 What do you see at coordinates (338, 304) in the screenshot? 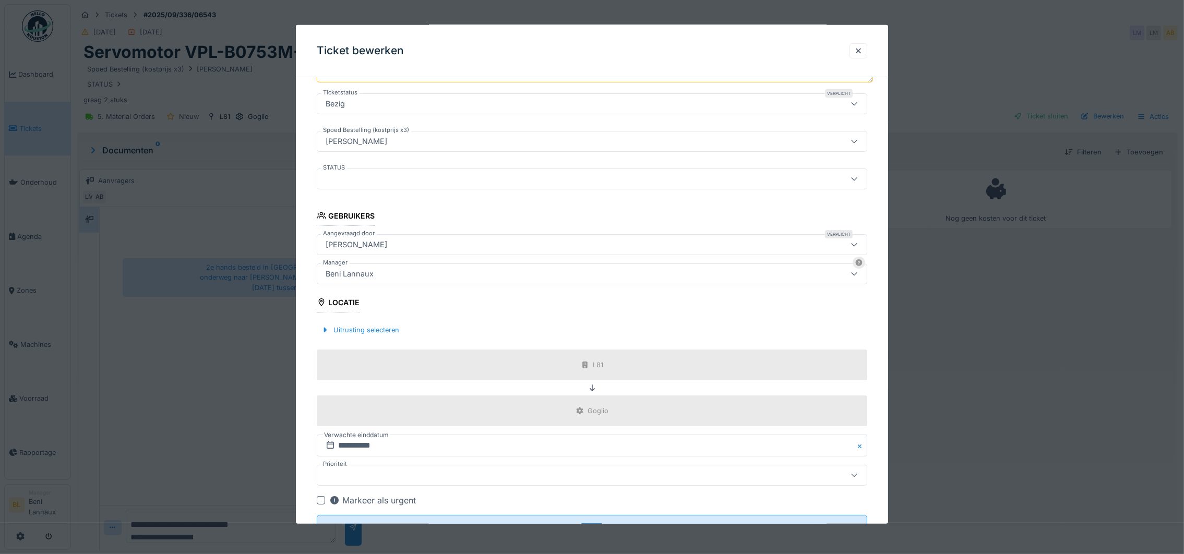
I see `div: Locatie` at bounding box center [338, 304].